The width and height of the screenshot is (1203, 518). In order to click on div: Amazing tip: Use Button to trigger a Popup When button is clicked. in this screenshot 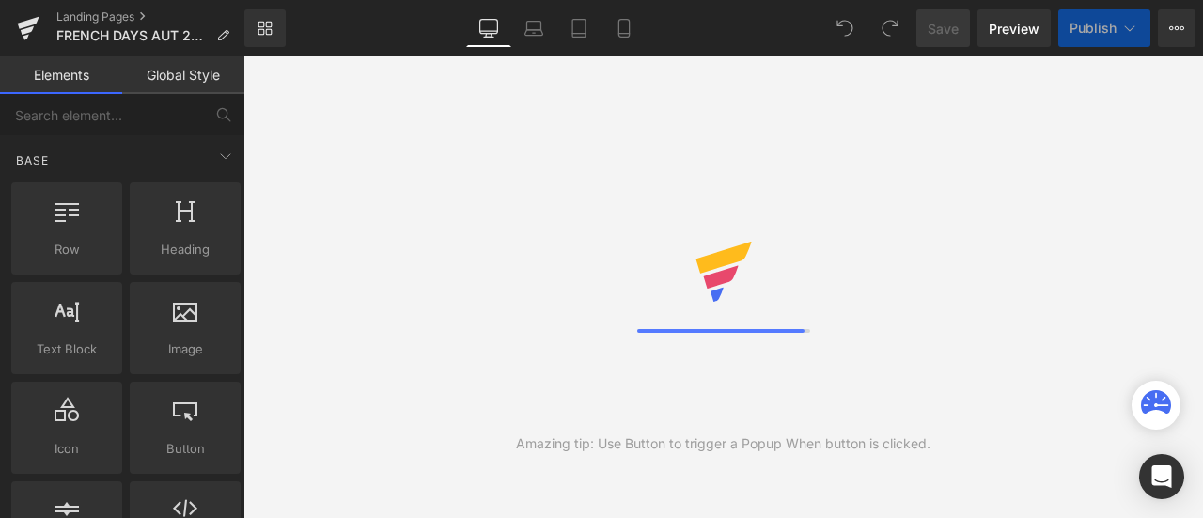, I will do `click(723, 444)`.